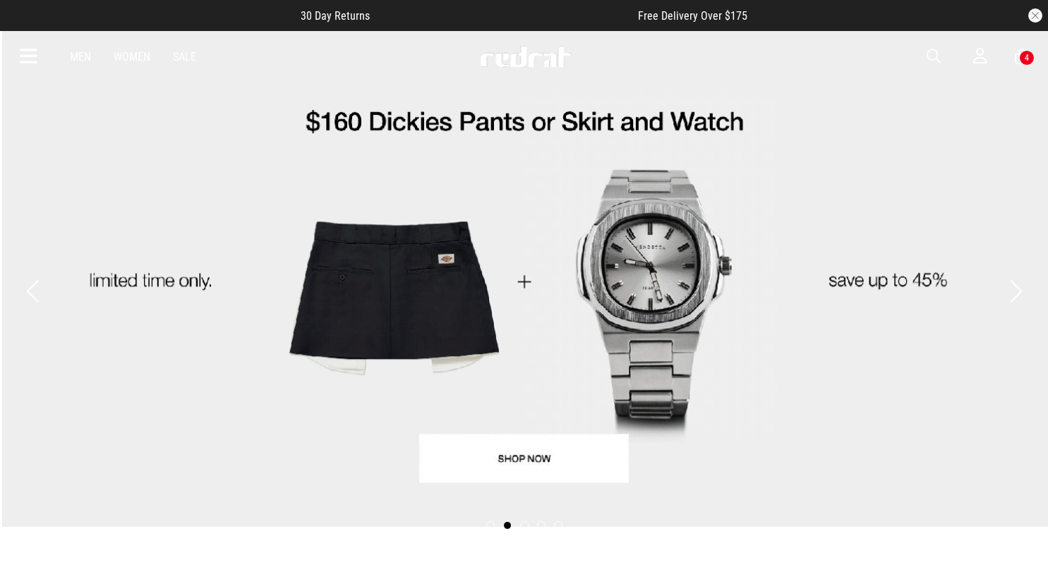  Describe the element at coordinates (80, 56) in the screenshot. I see `a: Men` at that location.